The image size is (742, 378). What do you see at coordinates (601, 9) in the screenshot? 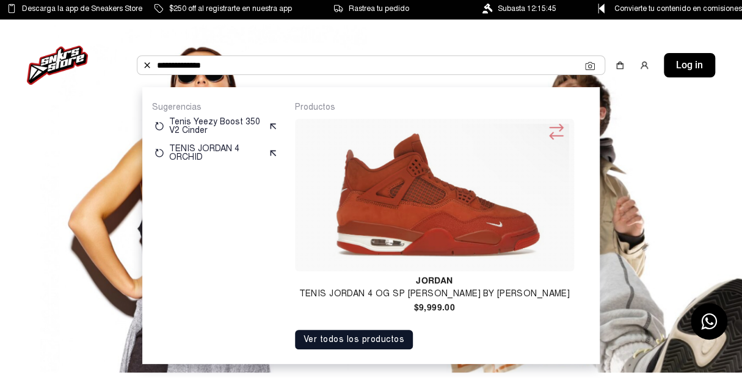
I see `img: Control Point Icon` at bounding box center [601, 9].